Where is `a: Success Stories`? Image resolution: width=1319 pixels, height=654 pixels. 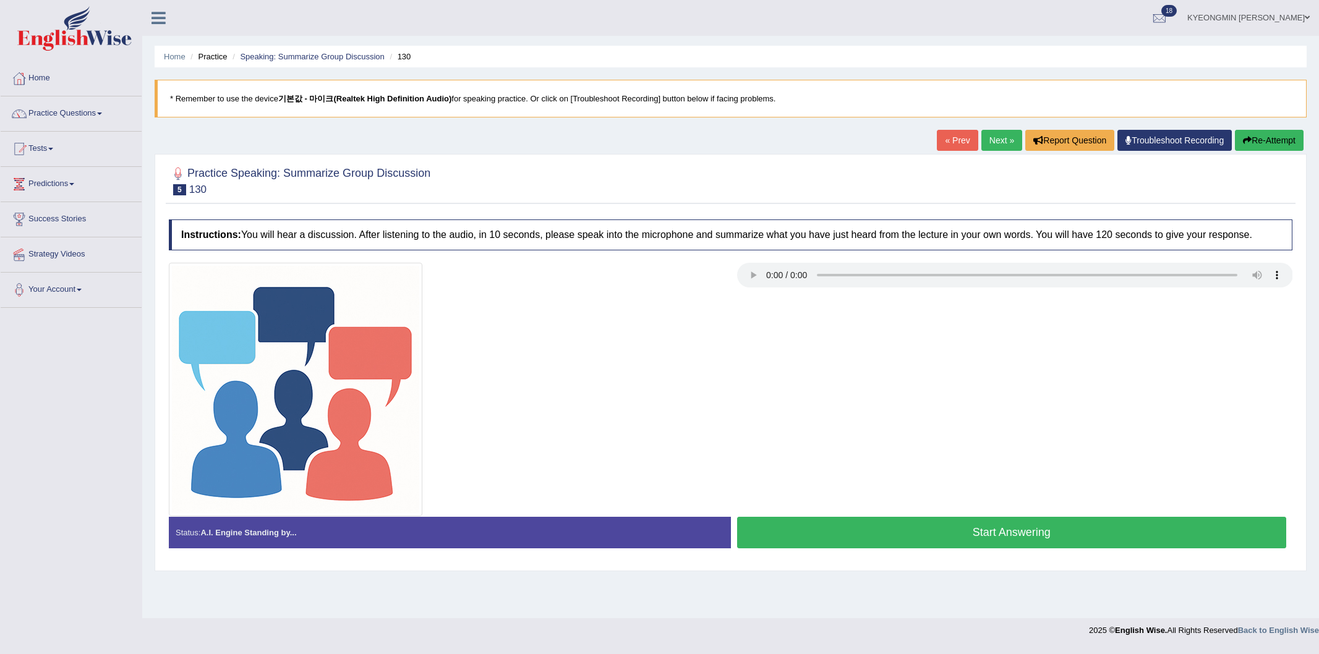 a: Success Stories is located at coordinates (71, 218).